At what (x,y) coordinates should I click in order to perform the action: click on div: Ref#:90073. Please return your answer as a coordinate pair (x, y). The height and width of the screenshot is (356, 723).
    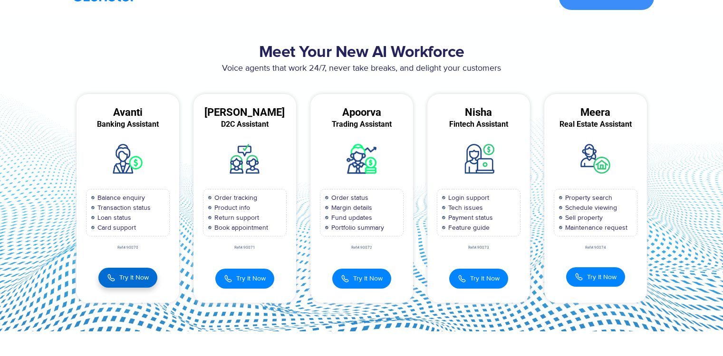
    Looking at the image, I should click on (479, 248).